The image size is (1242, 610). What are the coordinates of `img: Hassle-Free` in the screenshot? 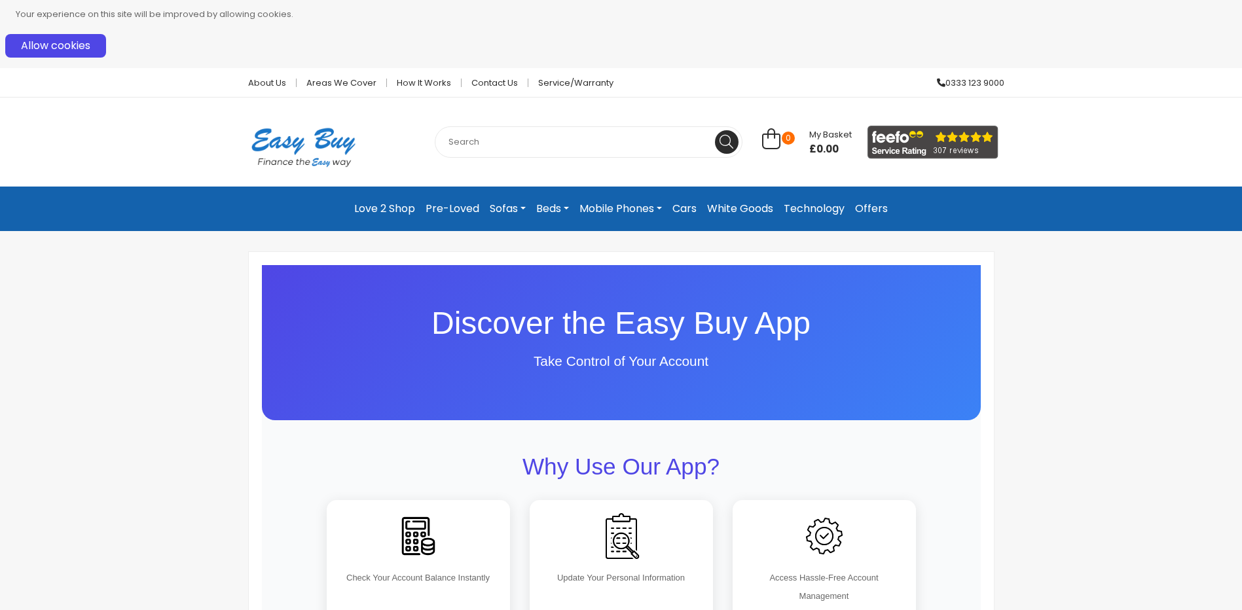 It's located at (824, 536).